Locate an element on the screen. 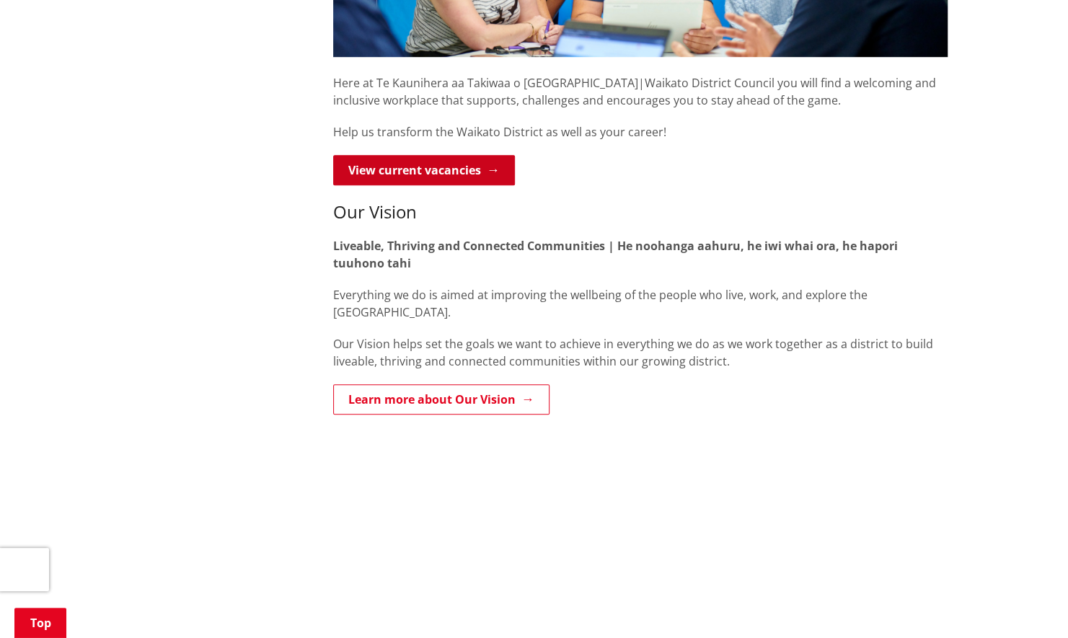 This screenshot has width=1068, height=638. p: Everything we do is aimed at improving the wellbeing of the people who live, work, and explore th... is located at coordinates (640, 304).